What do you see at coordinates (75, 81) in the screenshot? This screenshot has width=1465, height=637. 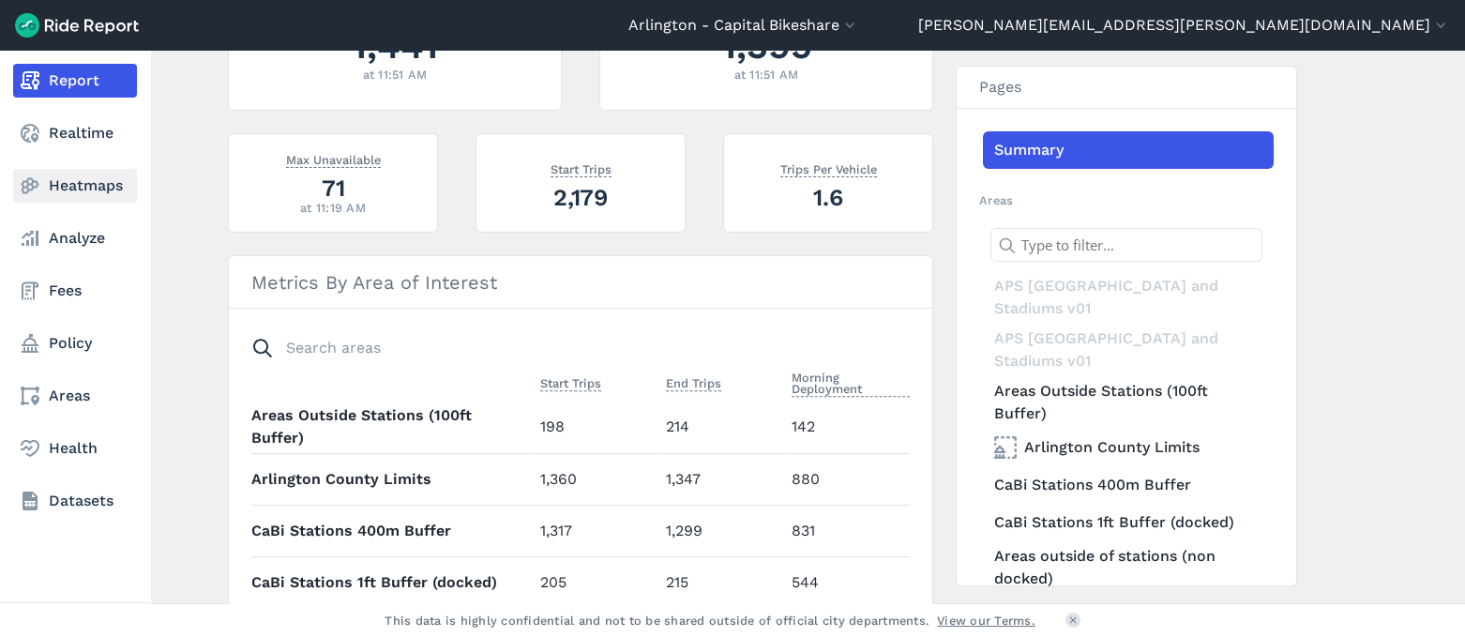 I see `a: Report` at bounding box center [75, 81].